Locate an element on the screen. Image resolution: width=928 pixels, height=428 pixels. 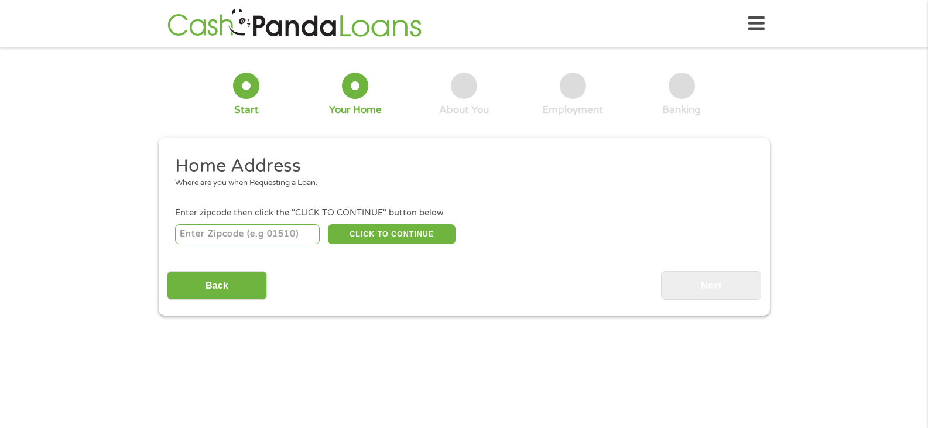
div: About You is located at coordinates (464, 110).